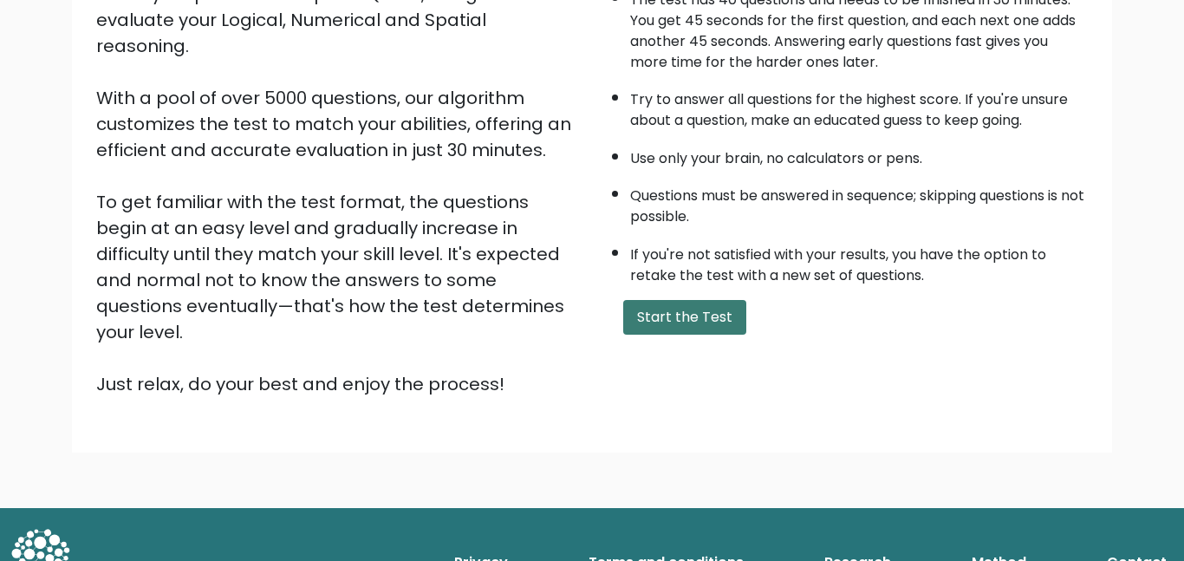  Describe the element at coordinates (859, 261) in the screenshot. I see `li: If you're not satisfied with your results, you have the option to retake the test with a new set ...` at that location.